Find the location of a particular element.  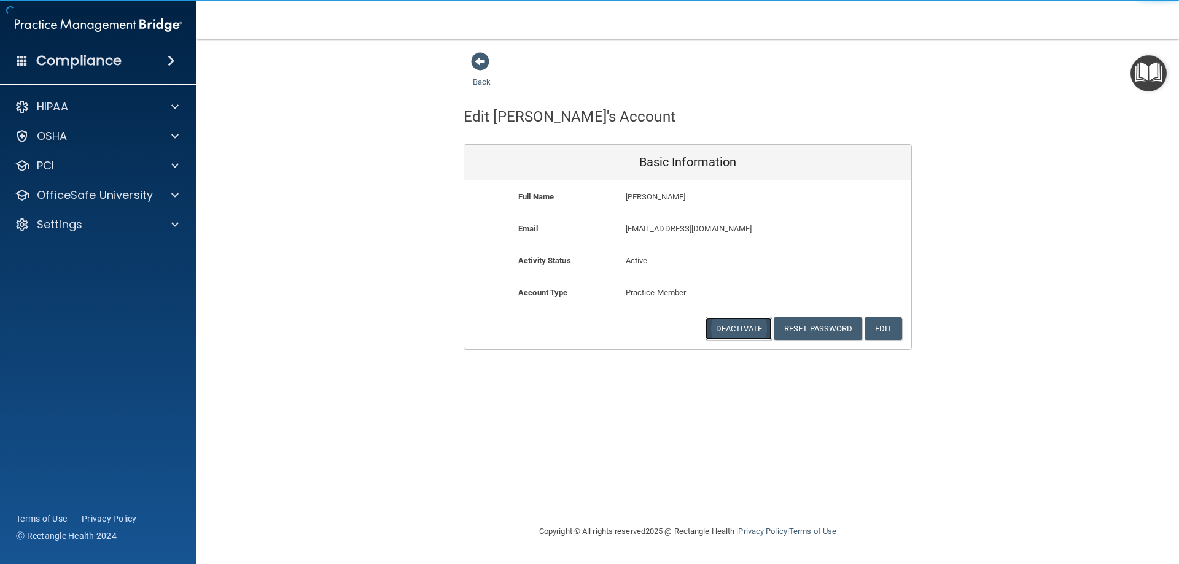

div: Copyright © All rights reserved 2025 @ Rectangle Health | | is located at coordinates (688, 532).